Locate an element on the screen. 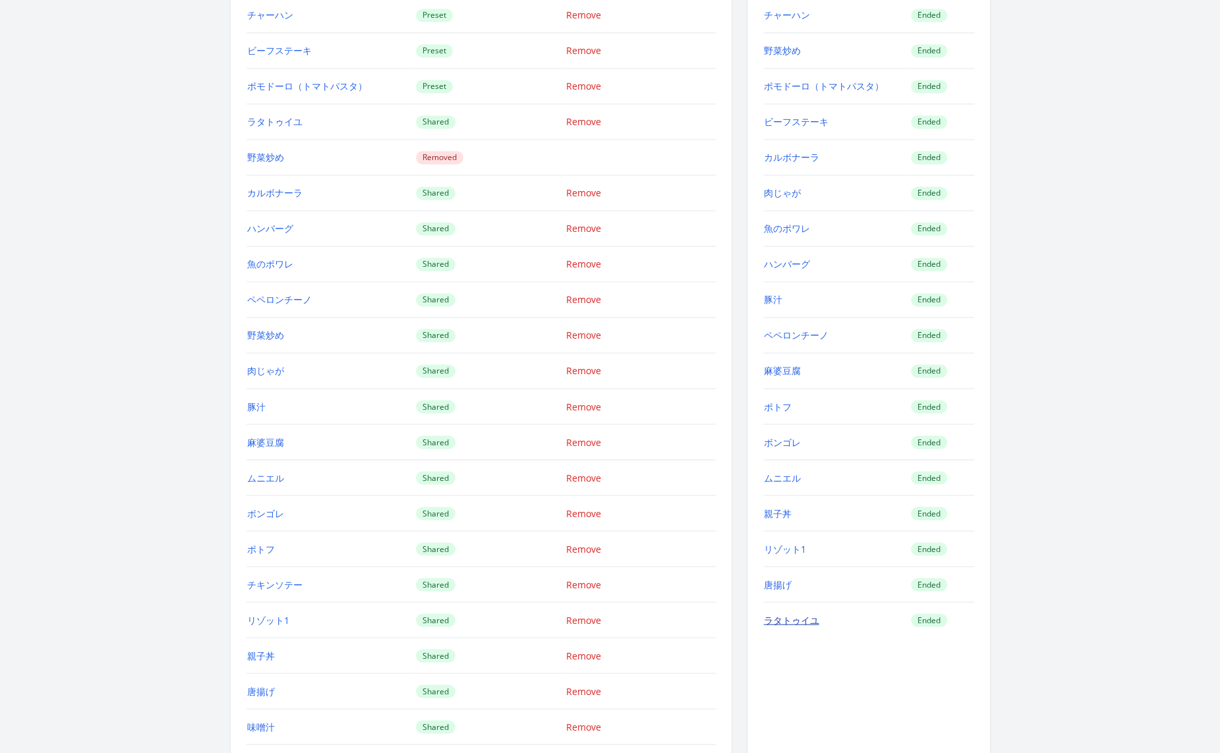 This screenshot has width=1220, height=753. a: 味噌汁 is located at coordinates (261, 726).